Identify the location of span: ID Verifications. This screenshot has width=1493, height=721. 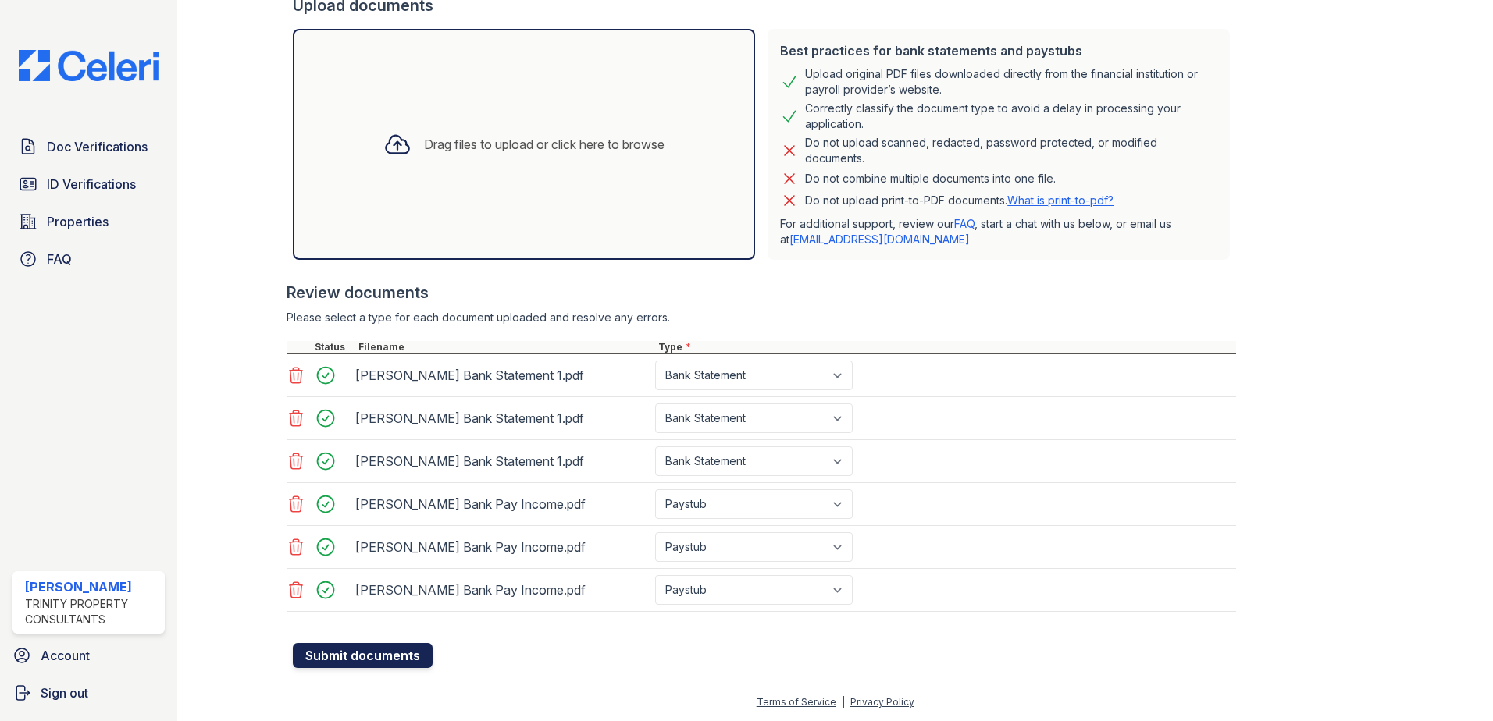
(91, 184).